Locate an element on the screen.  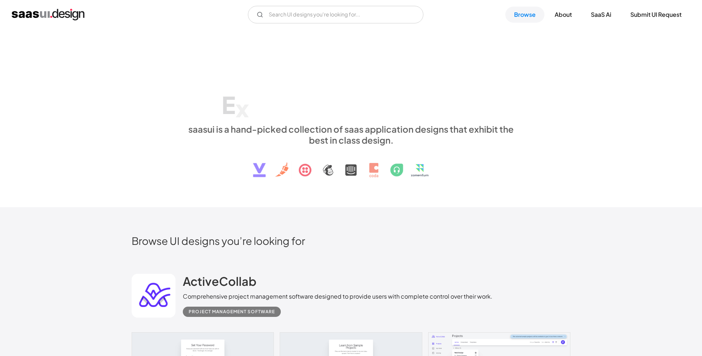
a: Submit UI Request is located at coordinates (656, 15).